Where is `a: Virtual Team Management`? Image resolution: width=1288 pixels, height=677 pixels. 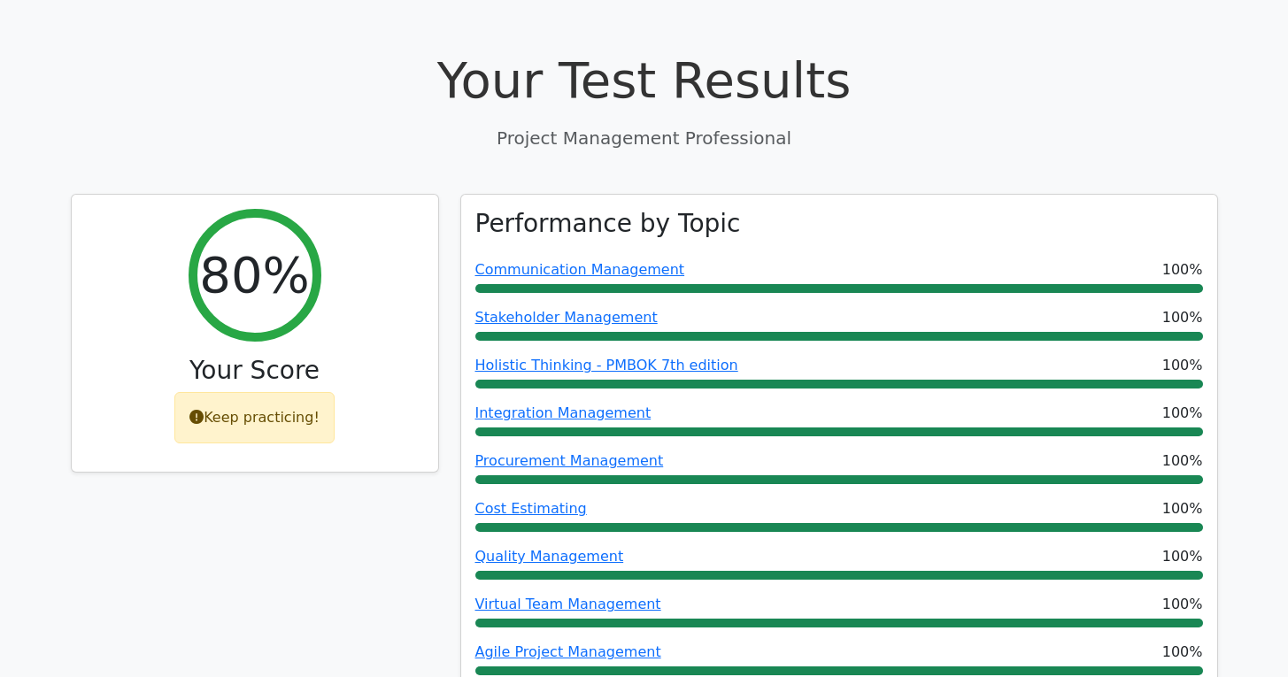 a: Virtual Team Management is located at coordinates (568, 604).